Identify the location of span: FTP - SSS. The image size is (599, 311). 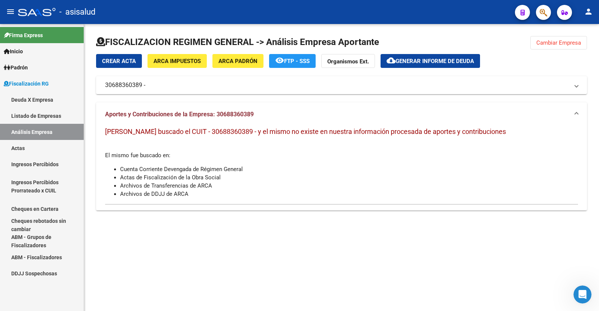
(297, 61).